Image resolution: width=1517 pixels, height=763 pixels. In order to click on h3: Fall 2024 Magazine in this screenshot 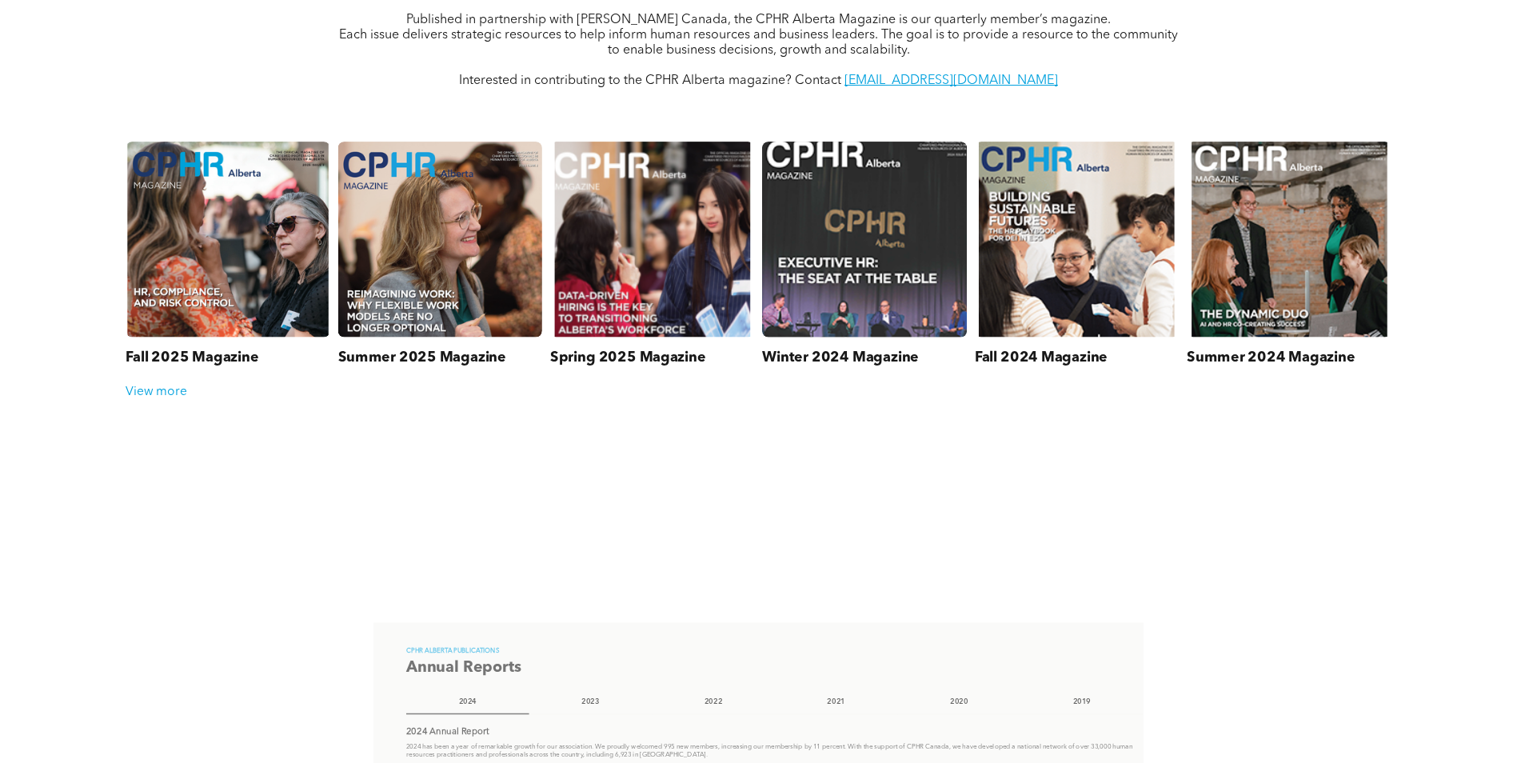, I will do `click(1041, 358)`.